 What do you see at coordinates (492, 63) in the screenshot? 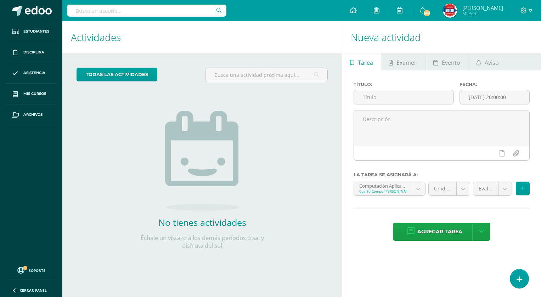
I see `span: Aviso` at bounding box center [492, 63].